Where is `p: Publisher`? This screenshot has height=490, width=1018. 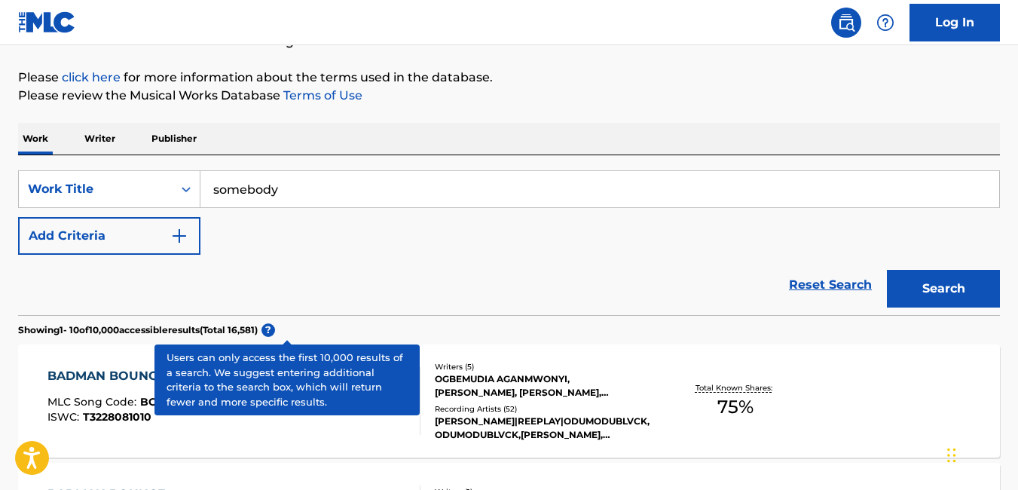 p: Publisher is located at coordinates (174, 139).